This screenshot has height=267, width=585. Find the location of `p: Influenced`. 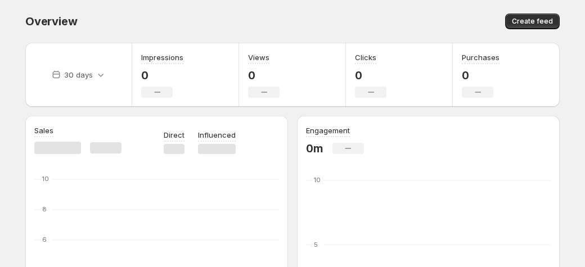

p: Influenced is located at coordinates (216, 135).